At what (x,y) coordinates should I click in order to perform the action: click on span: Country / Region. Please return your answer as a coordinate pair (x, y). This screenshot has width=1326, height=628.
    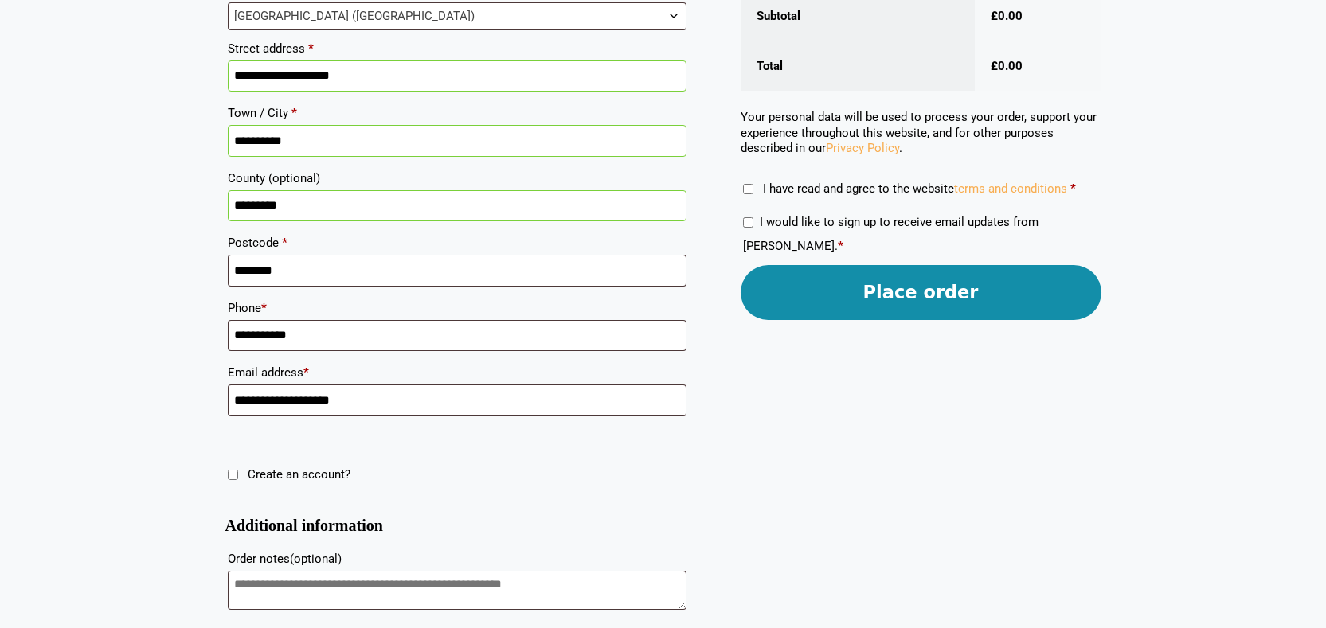
    Looking at the image, I should click on (457, 16).